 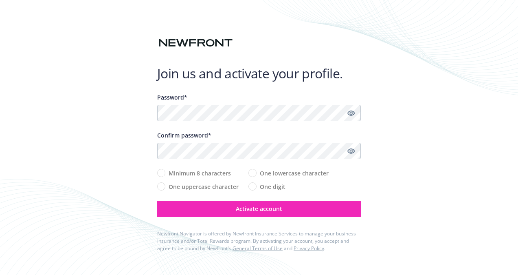 I want to click on input: Confirm your unique password..., so click(x=259, y=151).